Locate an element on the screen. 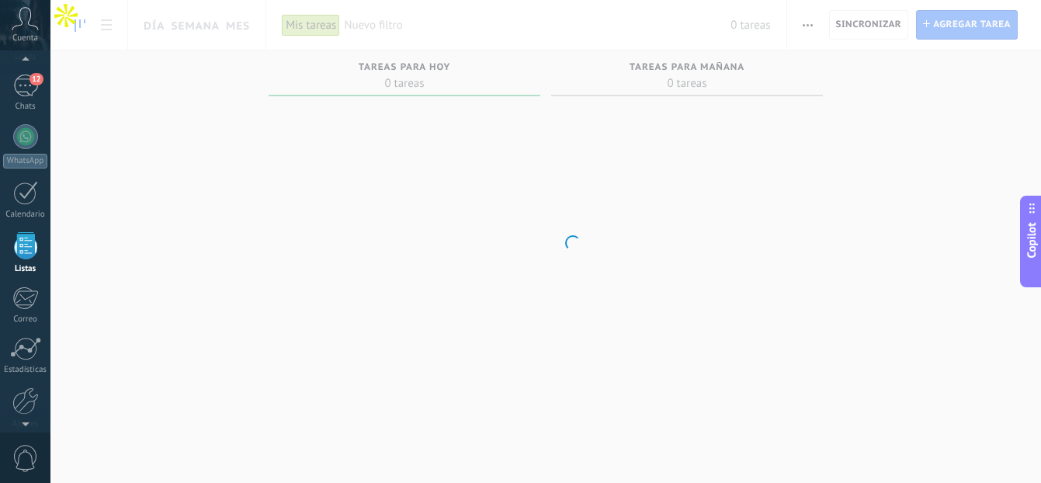  div: WhatsApp is located at coordinates (25, 161).